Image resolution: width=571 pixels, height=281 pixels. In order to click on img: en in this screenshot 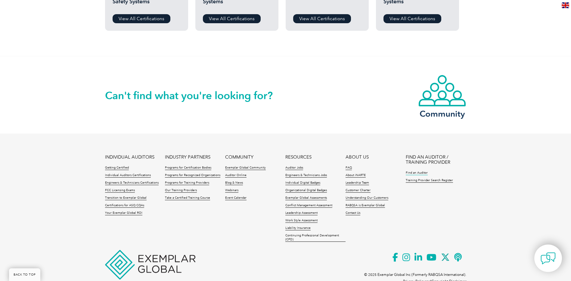, I will do `click(566, 5)`.